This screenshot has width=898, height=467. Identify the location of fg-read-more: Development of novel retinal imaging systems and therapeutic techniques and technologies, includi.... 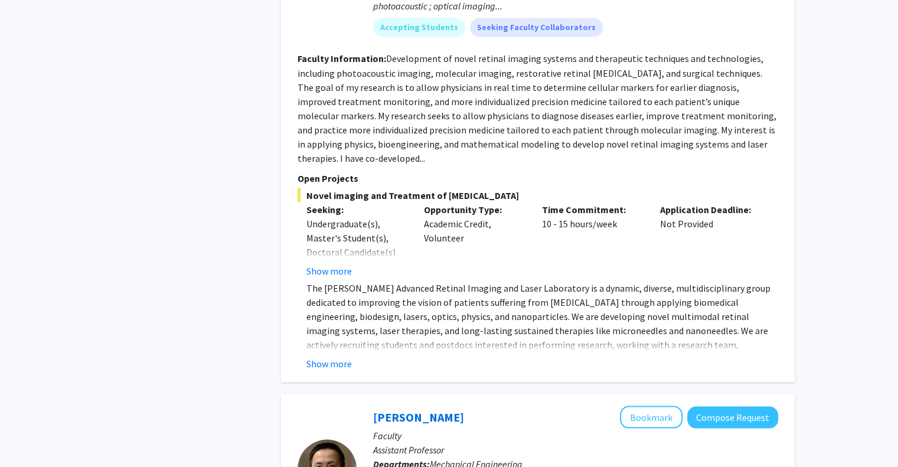
(537, 108).